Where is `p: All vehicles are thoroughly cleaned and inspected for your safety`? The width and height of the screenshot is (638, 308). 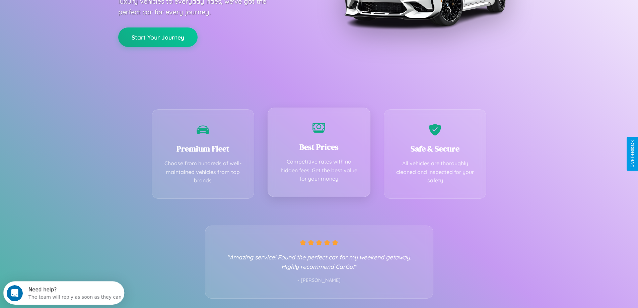
p: All vehicles are thoroughly cleaned and inspected for your safety is located at coordinates (435, 172).